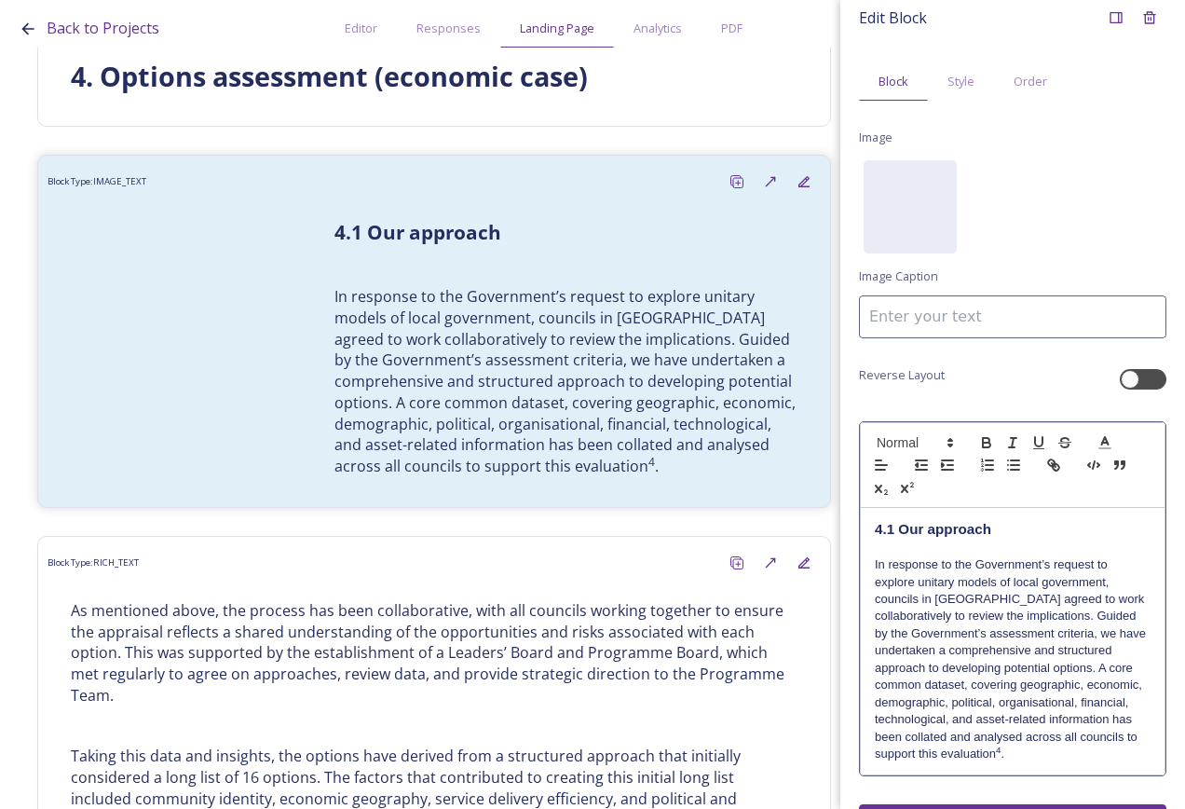 This screenshot has height=809, width=1185. Describe the element at coordinates (898, 276) in the screenshot. I see `span: Image Caption` at that location.